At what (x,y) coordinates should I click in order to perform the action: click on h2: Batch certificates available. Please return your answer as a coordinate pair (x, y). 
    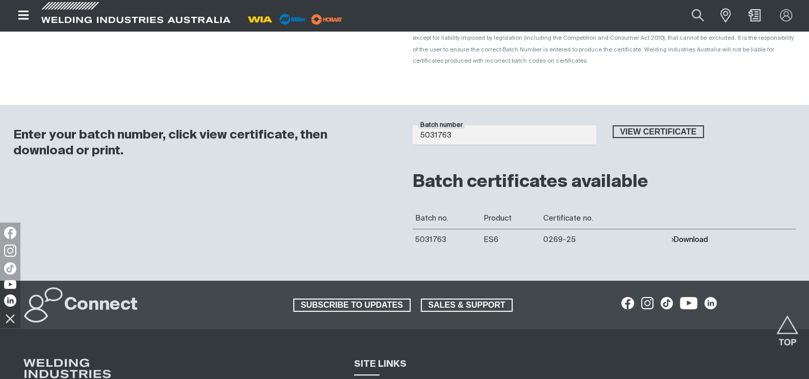
    Looking at the image, I should click on (604, 183).